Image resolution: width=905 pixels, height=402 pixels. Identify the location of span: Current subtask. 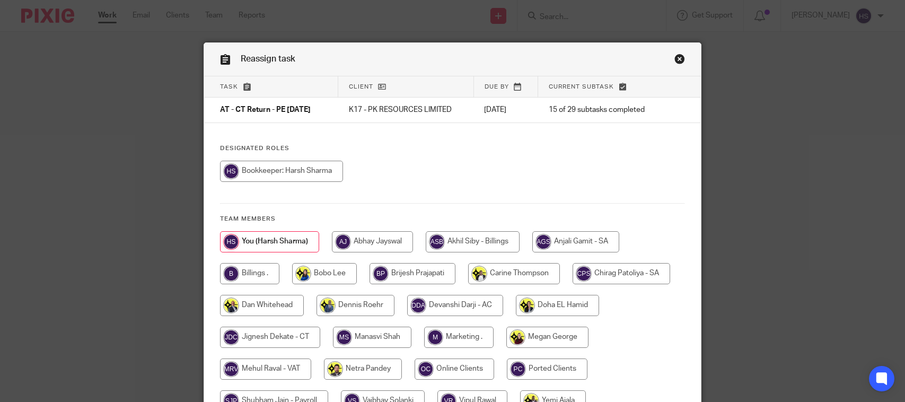
(581, 86).